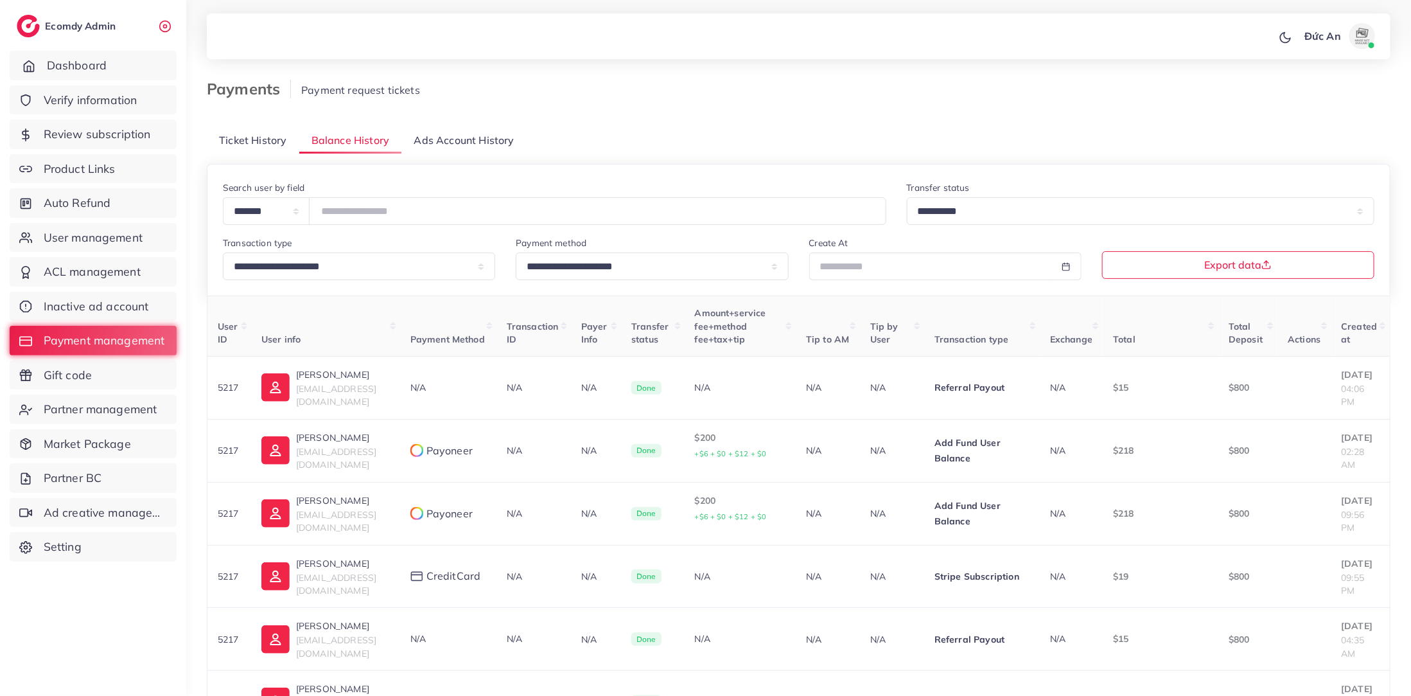 This screenshot has height=696, width=1411. I want to click on a: Inactive ad account, so click(93, 306).